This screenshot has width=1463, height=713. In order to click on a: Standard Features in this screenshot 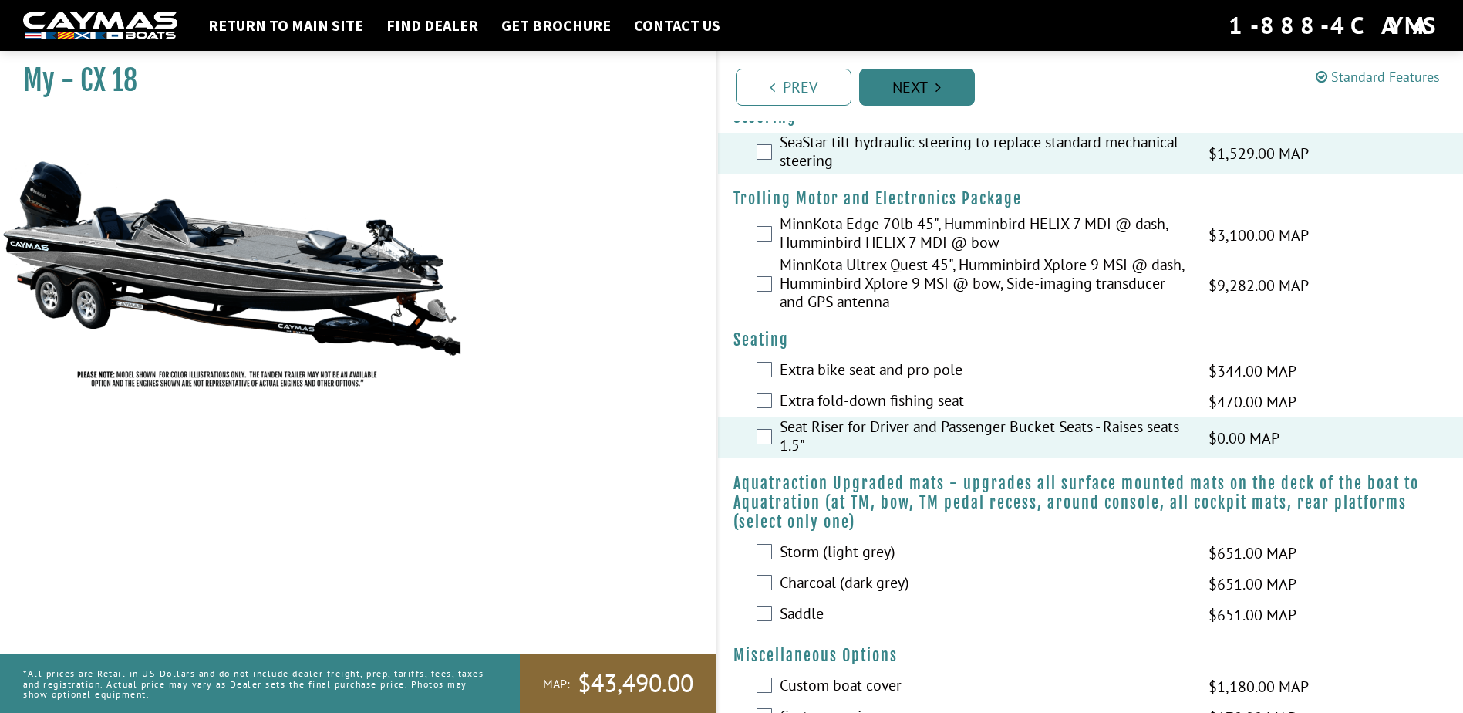, I will do `click(1378, 76)`.